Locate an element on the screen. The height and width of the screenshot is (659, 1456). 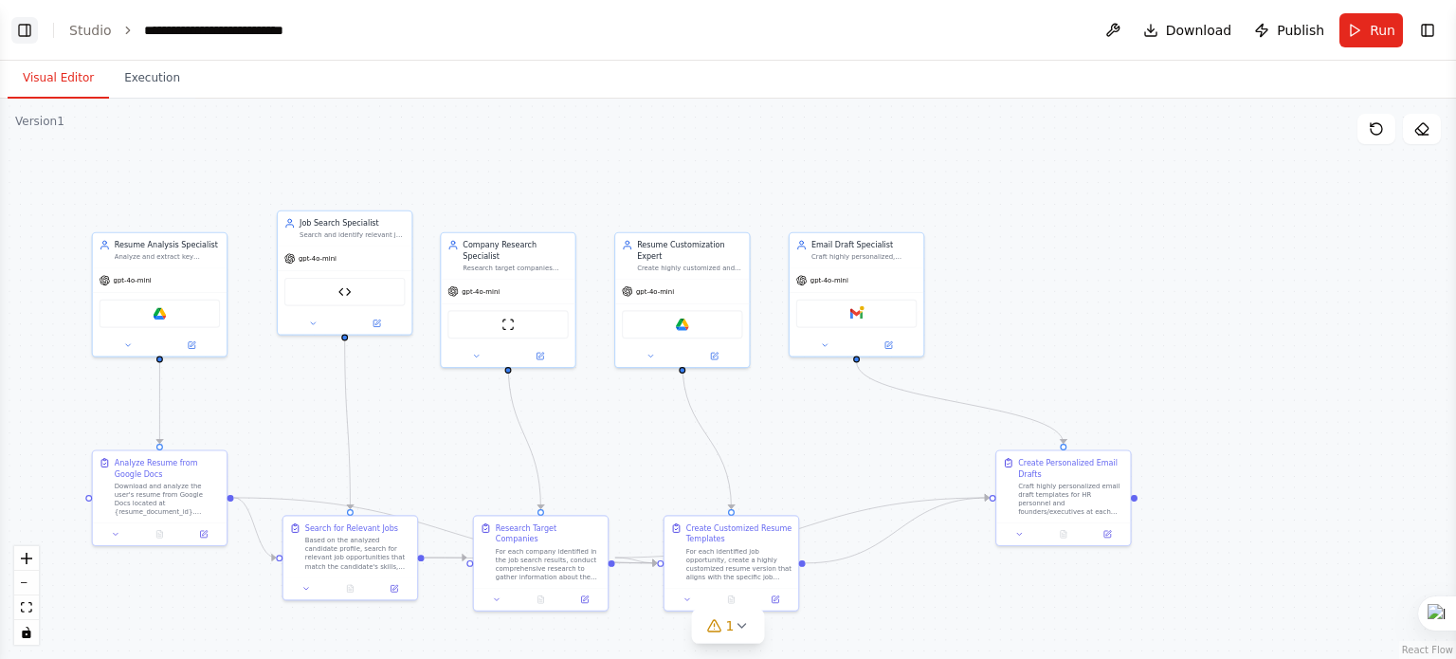
div: Job Search Specialist is located at coordinates (352, 223).